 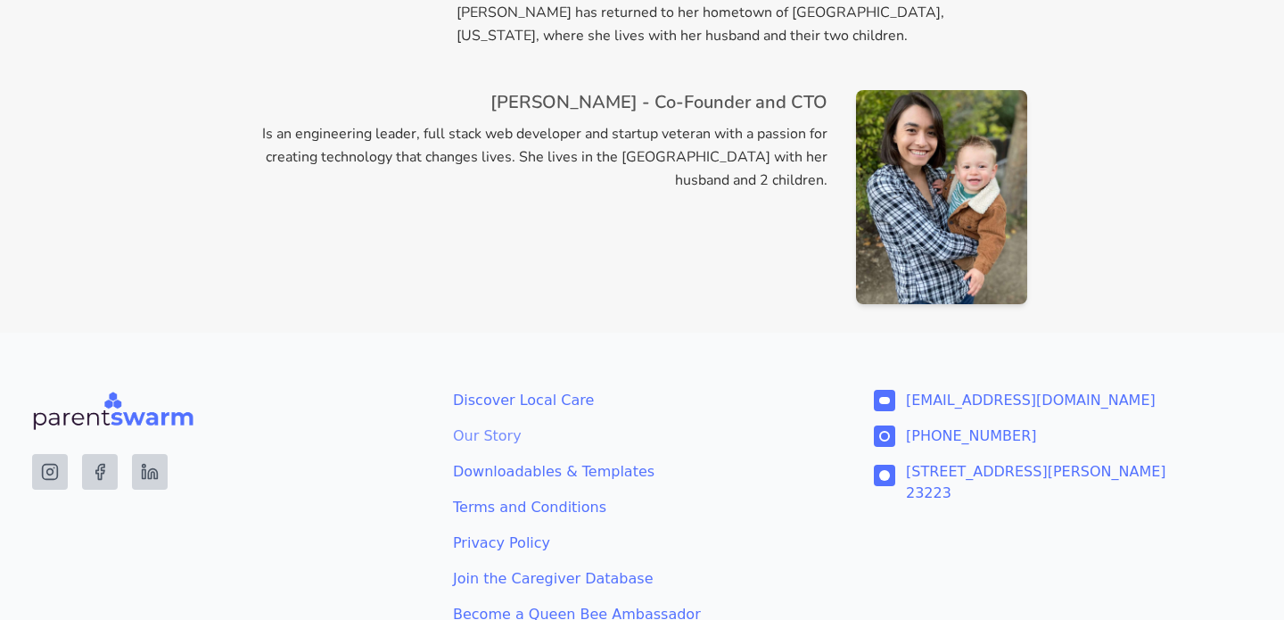 What do you see at coordinates (642, 400) in the screenshot?
I see `a: Discover Local Care` at bounding box center [642, 400].